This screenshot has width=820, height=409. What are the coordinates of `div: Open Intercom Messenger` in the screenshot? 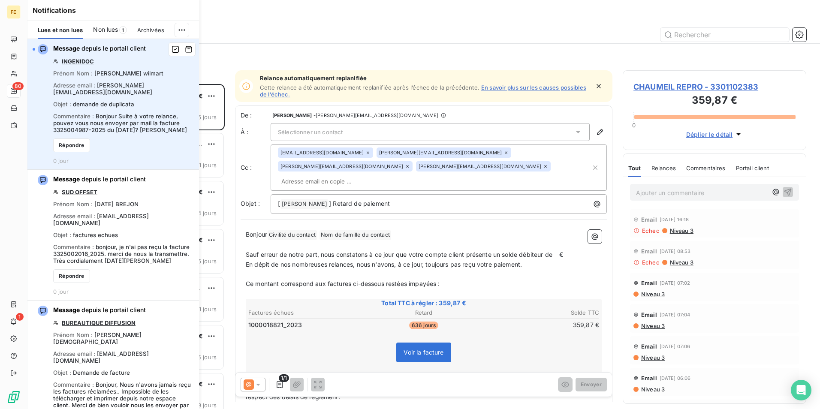 It's located at (802, 390).